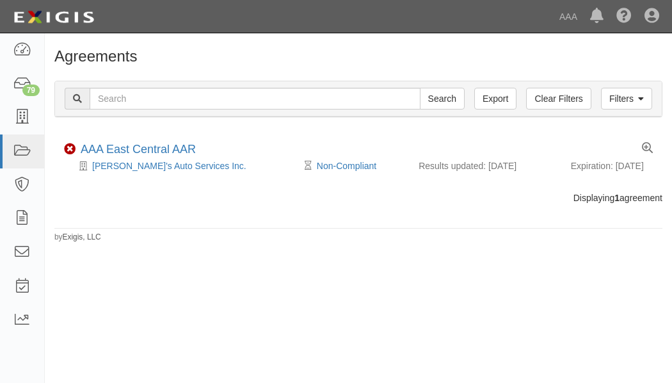 This screenshot has width=672, height=383. What do you see at coordinates (358, 56) in the screenshot?
I see `h1: Agreements` at bounding box center [358, 56].